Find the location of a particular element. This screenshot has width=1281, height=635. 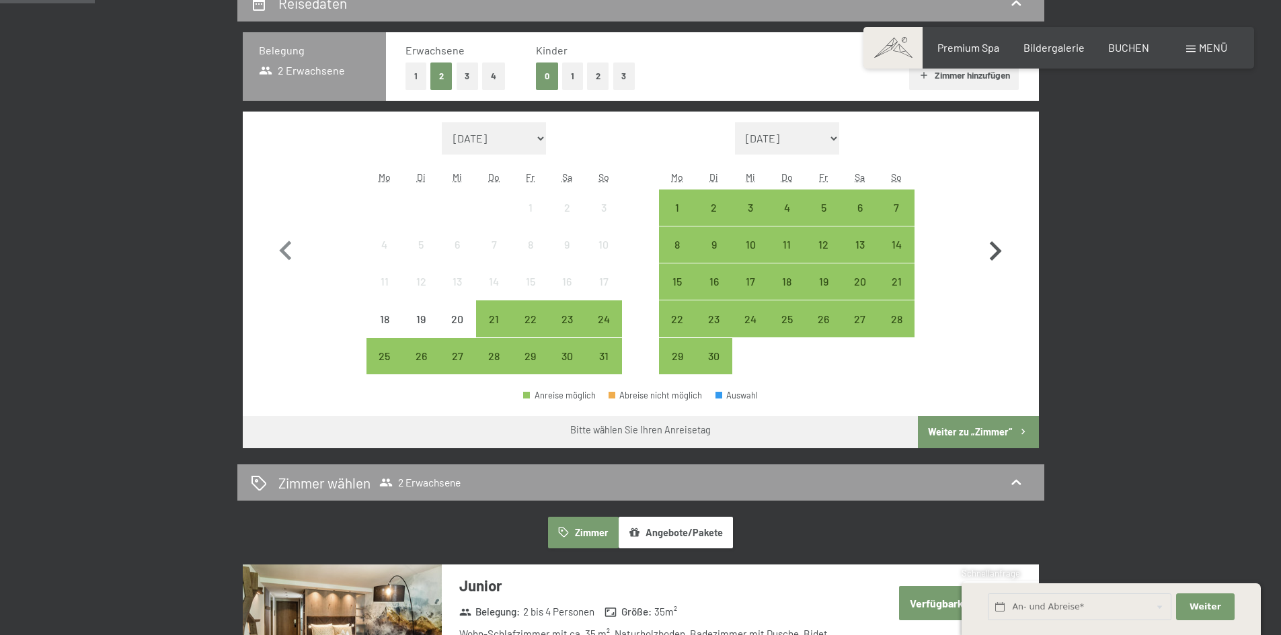

div: 31 is located at coordinates (603, 368).